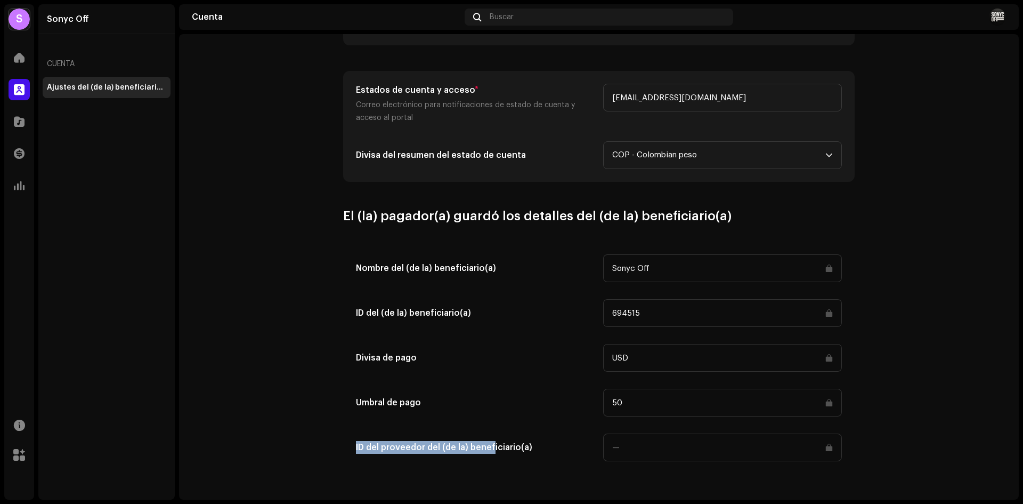 Image resolution: width=1023 pixels, height=504 pixels. Describe the element at coordinates (107, 87) in the screenshot. I see `div: Ajustes del (de la) beneficiario(a)` at that location.